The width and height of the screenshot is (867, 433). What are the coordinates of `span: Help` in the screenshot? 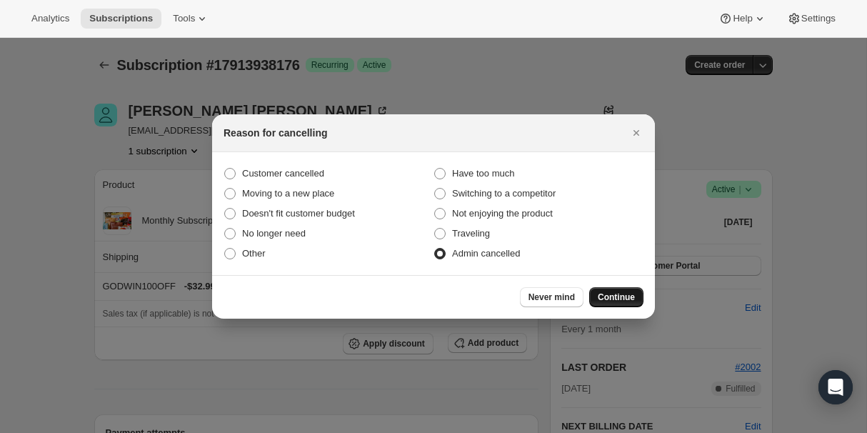 It's located at (742, 19).